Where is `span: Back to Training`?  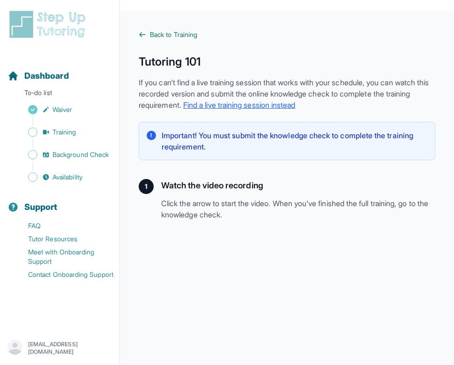
span: Back to Training is located at coordinates (173, 35).